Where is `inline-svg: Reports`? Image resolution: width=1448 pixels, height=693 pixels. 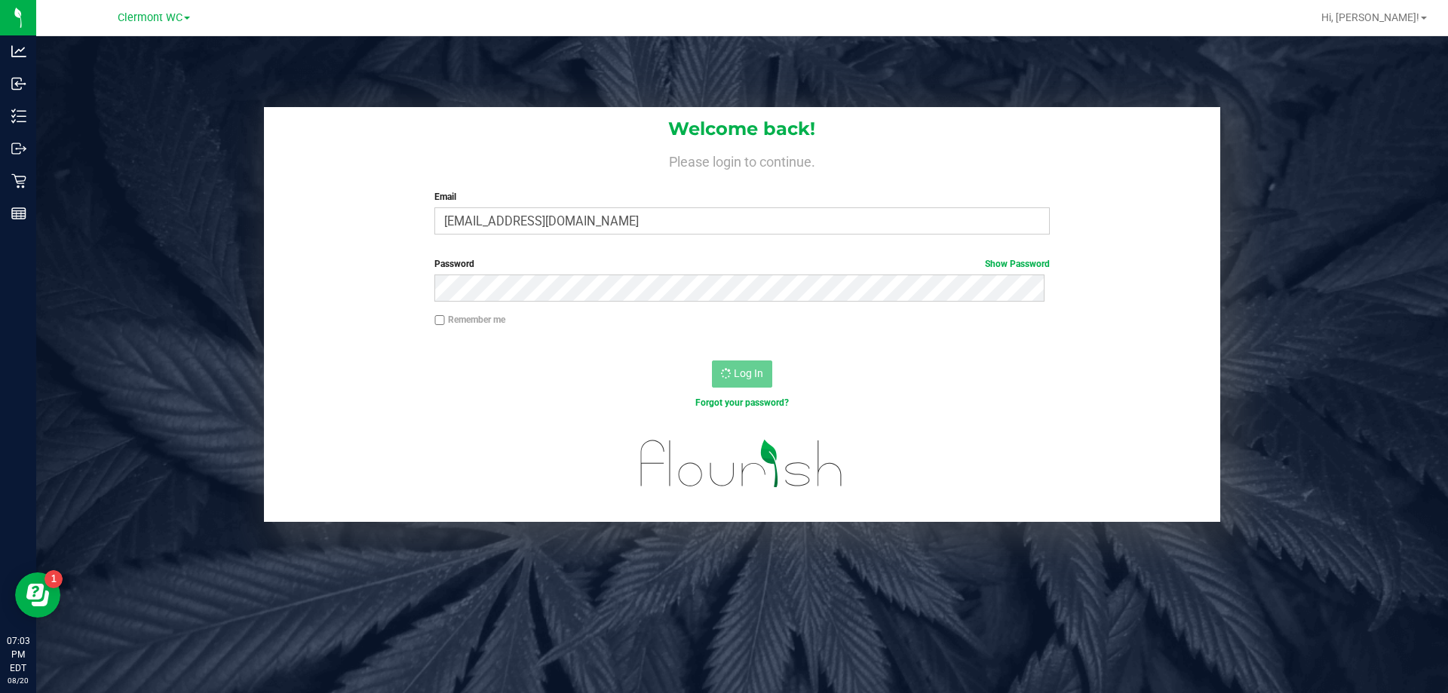 inline-svg: Reports is located at coordinates (19, 213).